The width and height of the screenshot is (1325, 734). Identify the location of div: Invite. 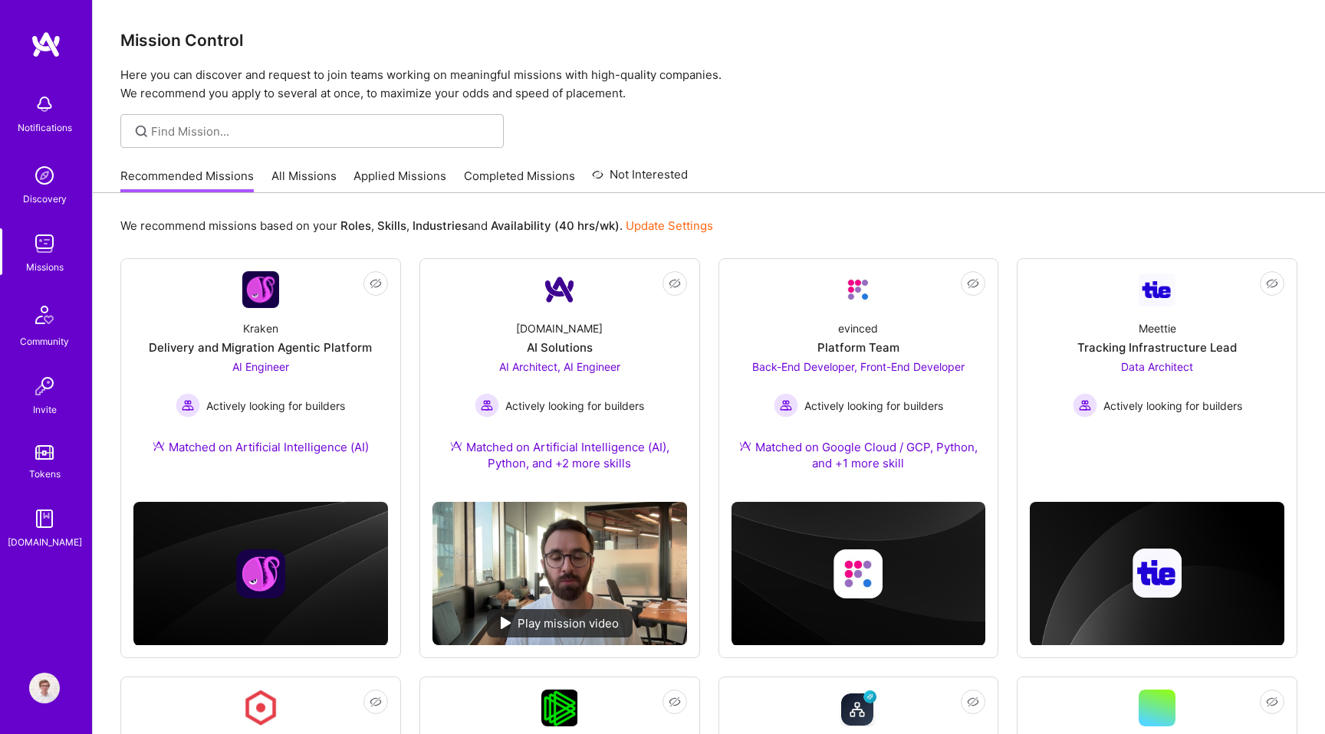
(44, 409).